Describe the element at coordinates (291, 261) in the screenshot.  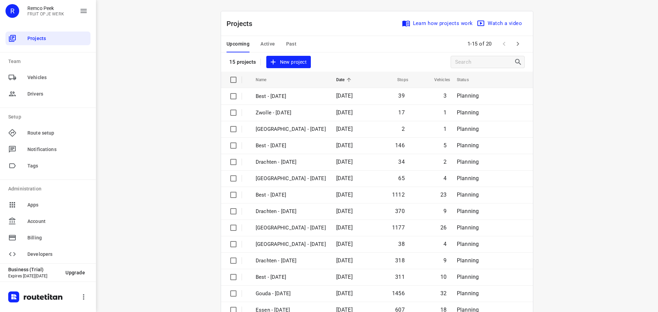
I see `p: Drachten - Tuesday` at that location.